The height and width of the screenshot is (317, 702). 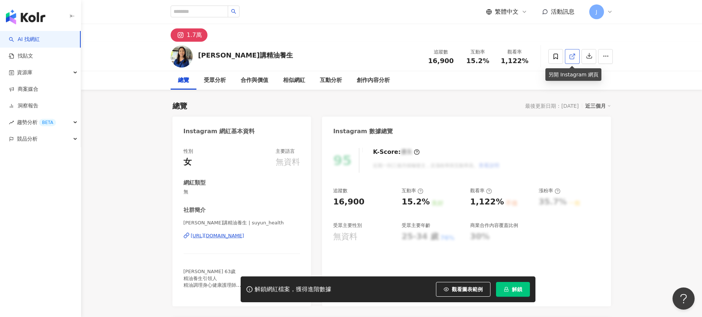 What do you see at coordinates (36, 122) in the screenshot?
I see `span: 趨勢分析` at bounding box center [36, 122].